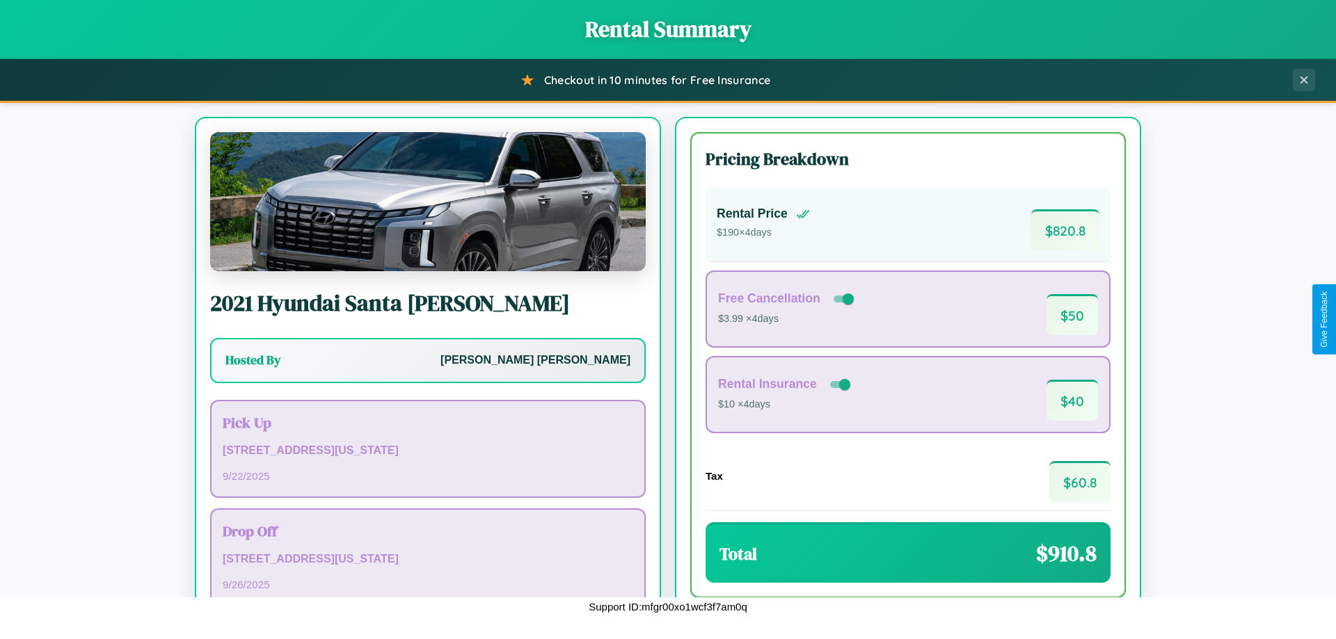  Describe the element at coordinates (668, 607) in the screenshot. I see `p: Support ID: mfgr00xo1wcf3f7am0q` at that location.